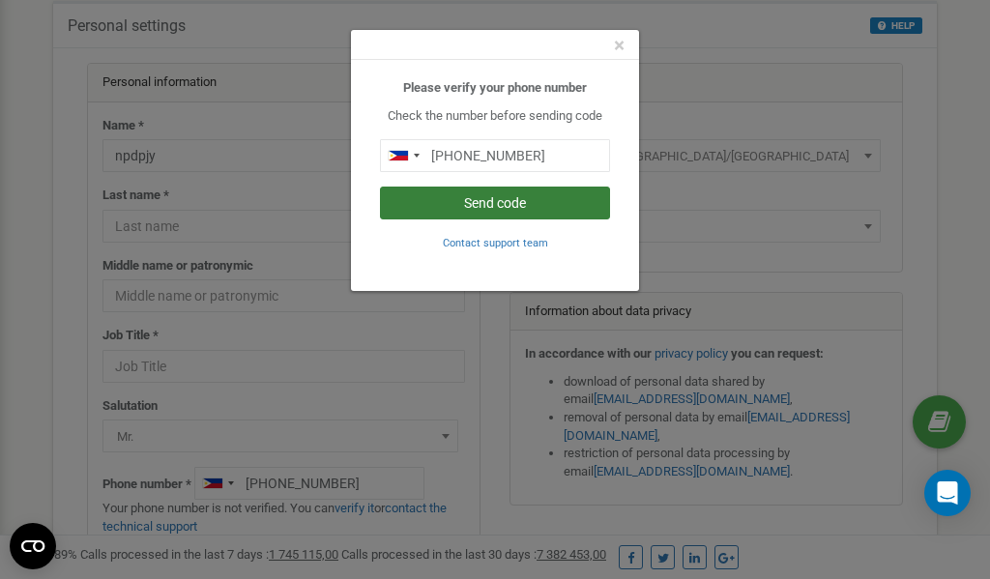  What do you see at coordinates (495, 87) in the screenshot?
I see `b: Please verify your phone number` at bounding box center [495, 87].